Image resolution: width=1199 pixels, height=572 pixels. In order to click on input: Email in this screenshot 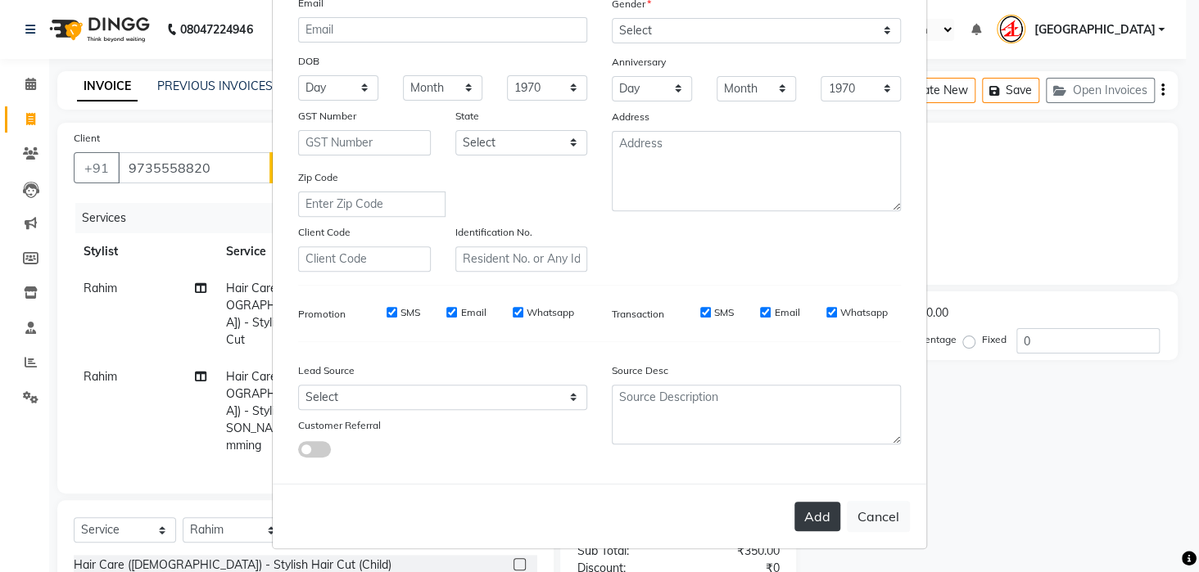, I will do `click(442, 29)`.